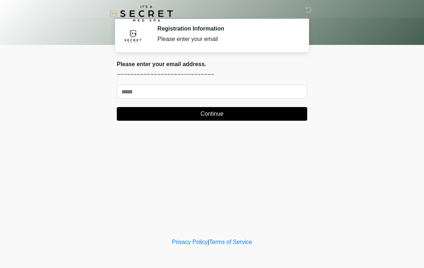 This screenshot has height=268, width=424. I want to click on a: Terms of Service, so click(230, 242).